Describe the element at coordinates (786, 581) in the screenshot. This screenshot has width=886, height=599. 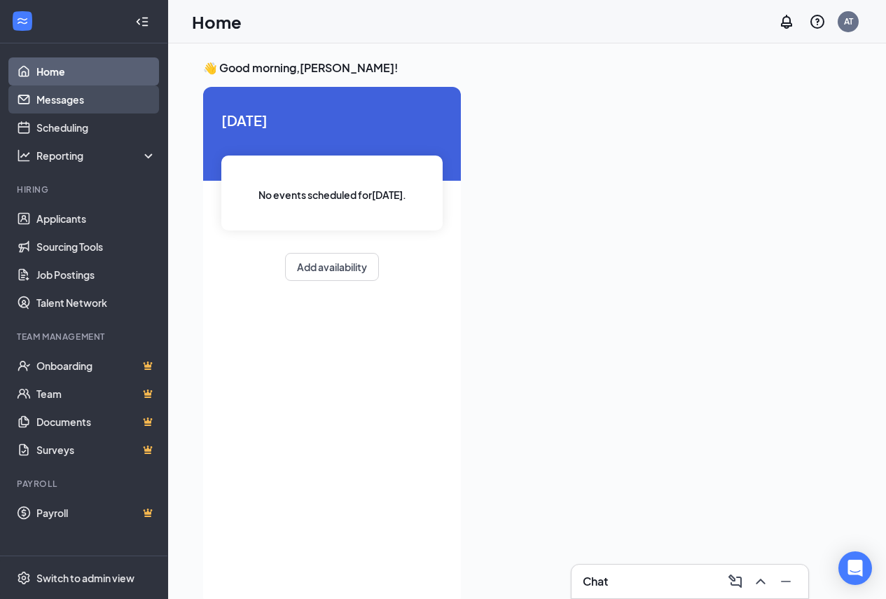
I see `svg: Minimize` at that location.